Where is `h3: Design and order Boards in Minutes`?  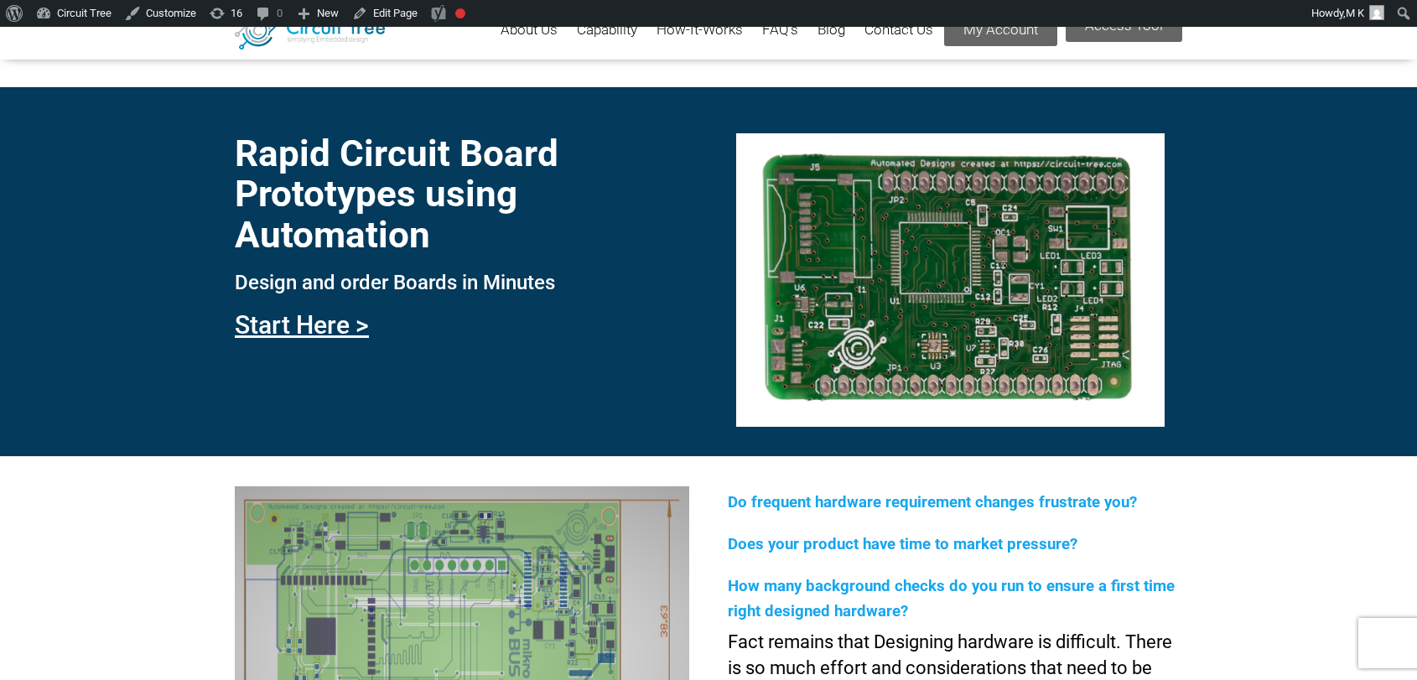 h3: Design and order Boards in Minutes is located at coordinates (462, 283).